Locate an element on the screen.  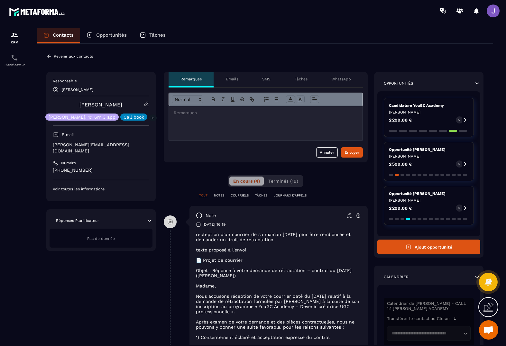
a: formationformationCRM is located at coordinates (14, 38).